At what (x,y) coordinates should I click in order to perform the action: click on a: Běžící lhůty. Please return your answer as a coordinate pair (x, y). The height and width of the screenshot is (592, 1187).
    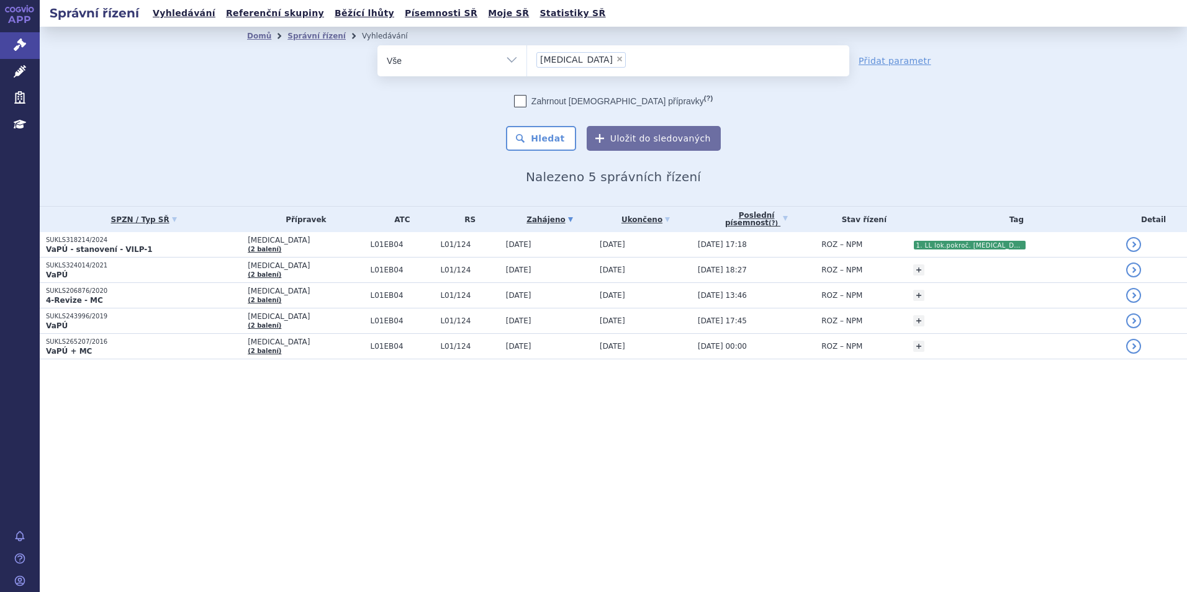
    Looking at the image, I should click on (364, 13).